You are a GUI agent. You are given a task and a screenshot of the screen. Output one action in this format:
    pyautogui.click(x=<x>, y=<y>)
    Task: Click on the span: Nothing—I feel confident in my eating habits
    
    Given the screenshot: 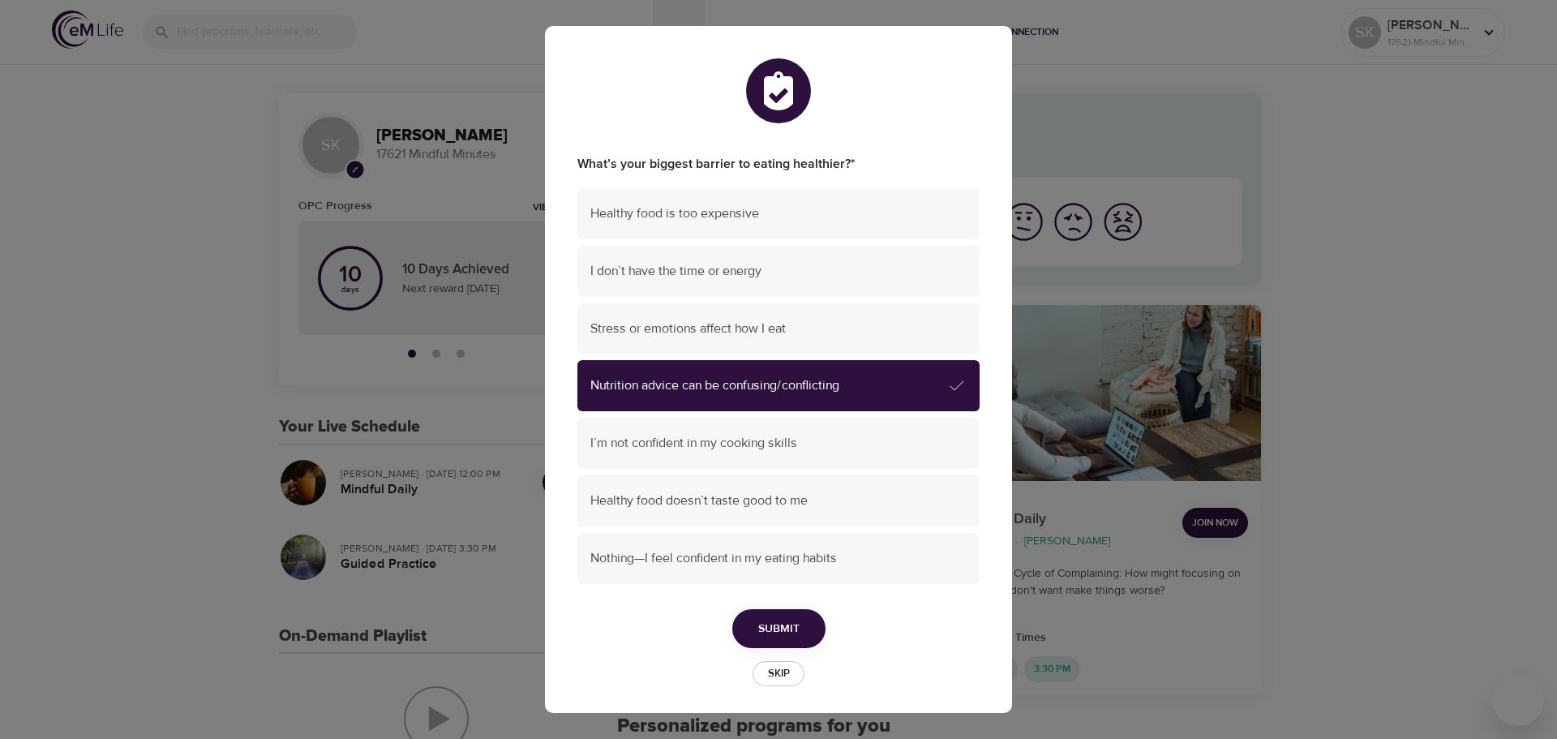 What is the action you would take?
    pyautogui.click(x=778, y=558)
    